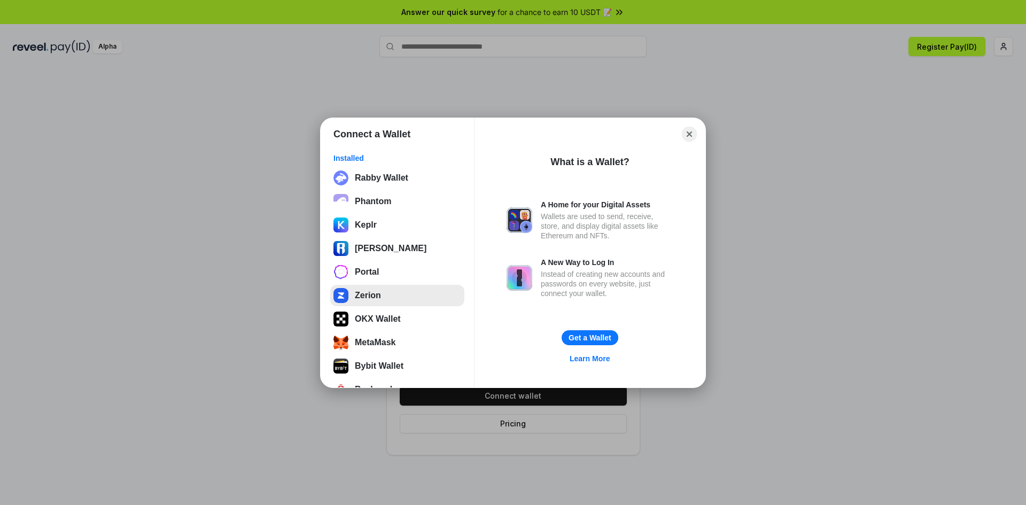 The width and height of the screenshot is (1026, 505). I want to click on button: Get a Wallet, so click(590, 338).